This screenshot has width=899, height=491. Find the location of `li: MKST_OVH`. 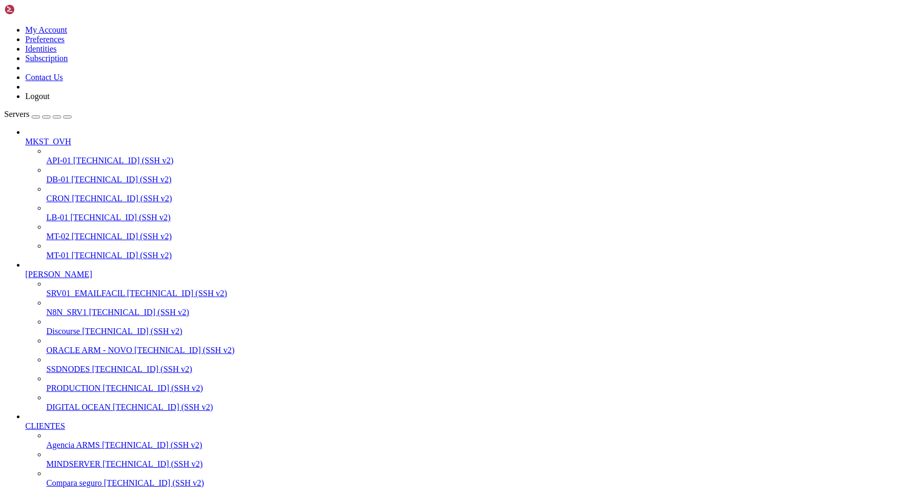

li: MKST_OVH is located at coordinates (460, 194).